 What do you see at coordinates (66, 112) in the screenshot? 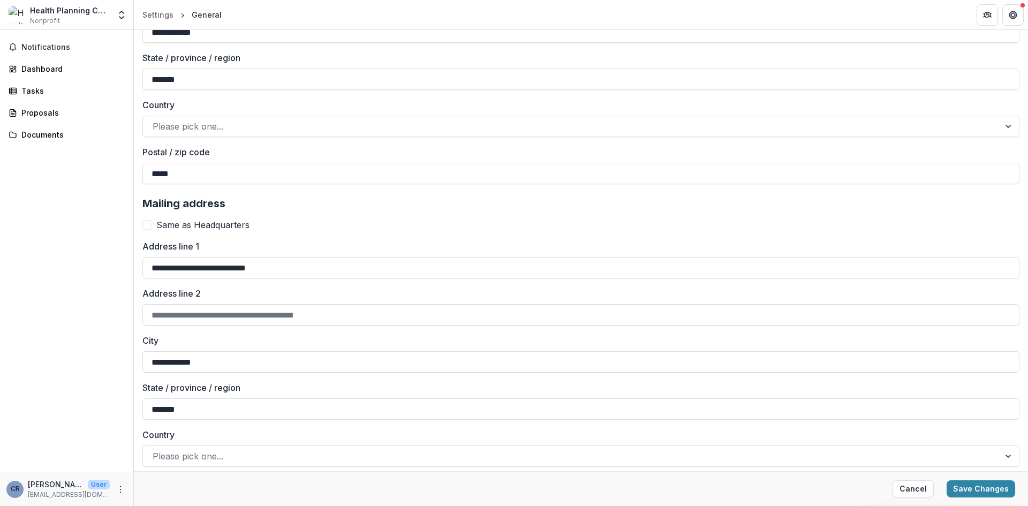
I see `a: Proposals` at bounding box center [66, 112].